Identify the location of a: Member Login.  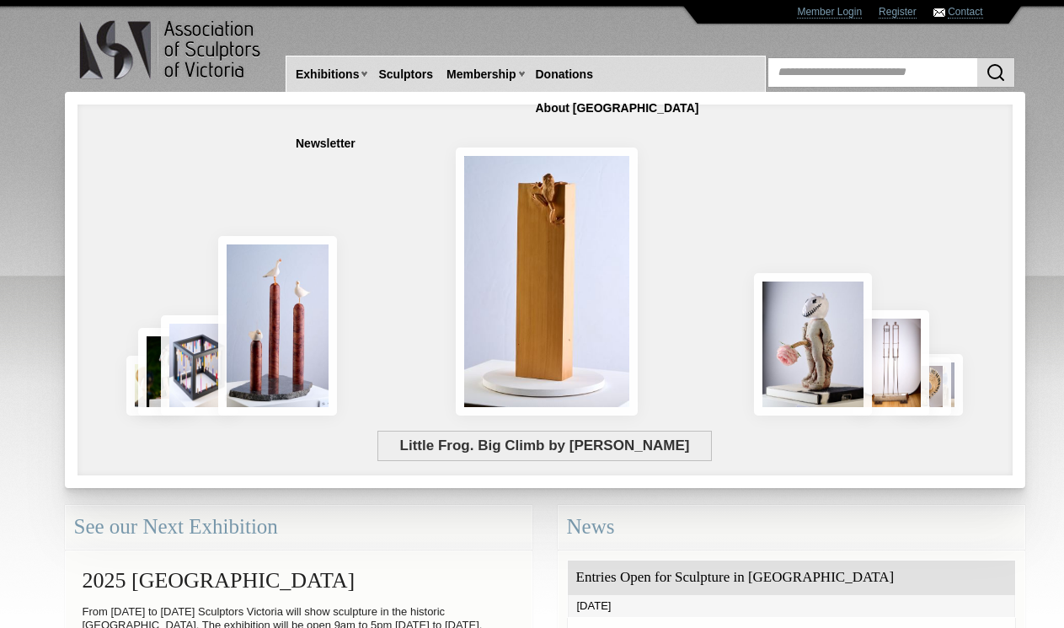
(829, 12).